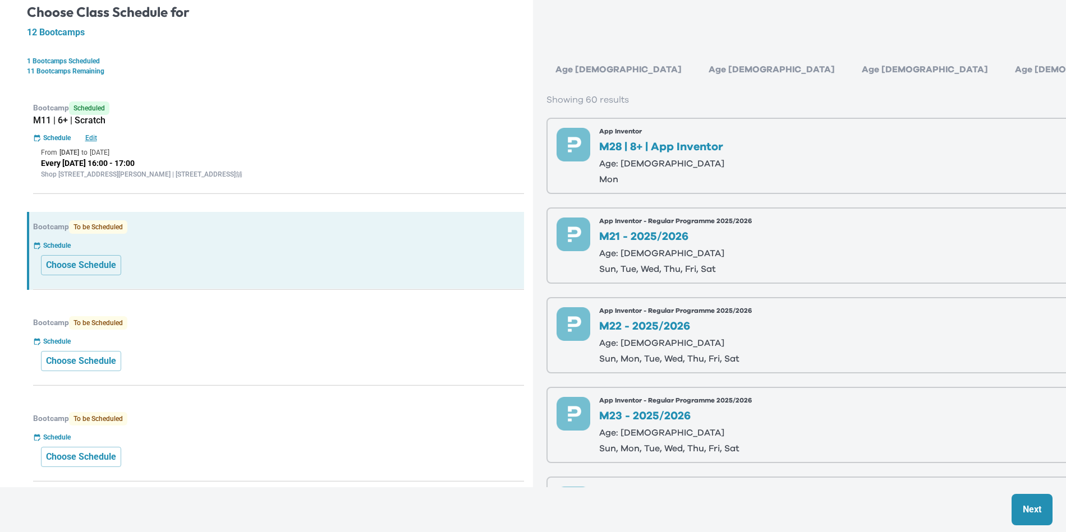 The height and width of the screenshot is (532, 1066). Describe the element at coordinates (676, 237) in the screenshot. I see `p: M21 - 2025/2026` at that location.